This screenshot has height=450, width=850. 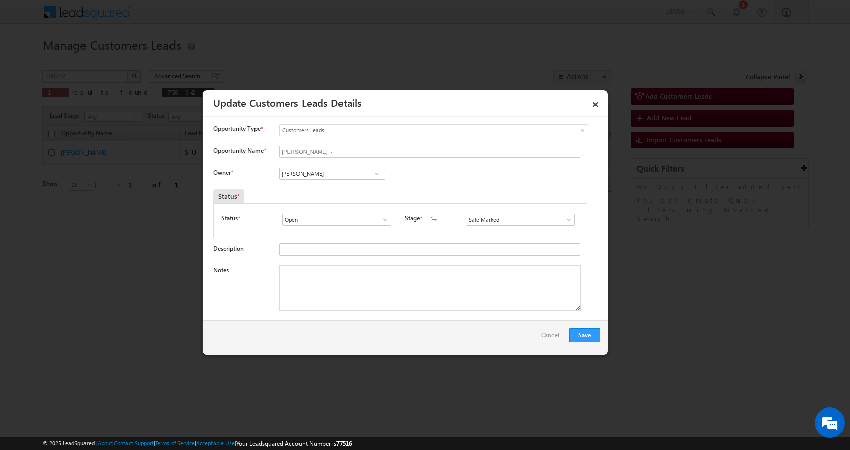 I want to click on label: Description, so click(x=228, y=248).